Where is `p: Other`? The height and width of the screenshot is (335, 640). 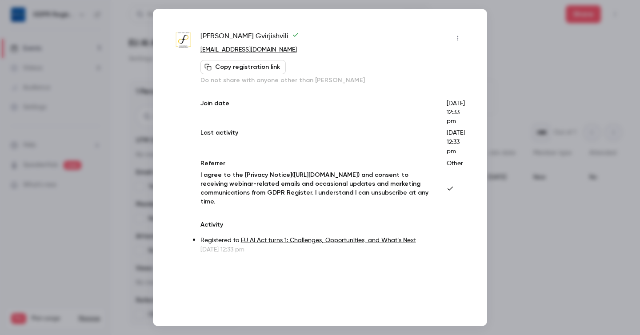 p: Other is located at coordinates (456, 164).